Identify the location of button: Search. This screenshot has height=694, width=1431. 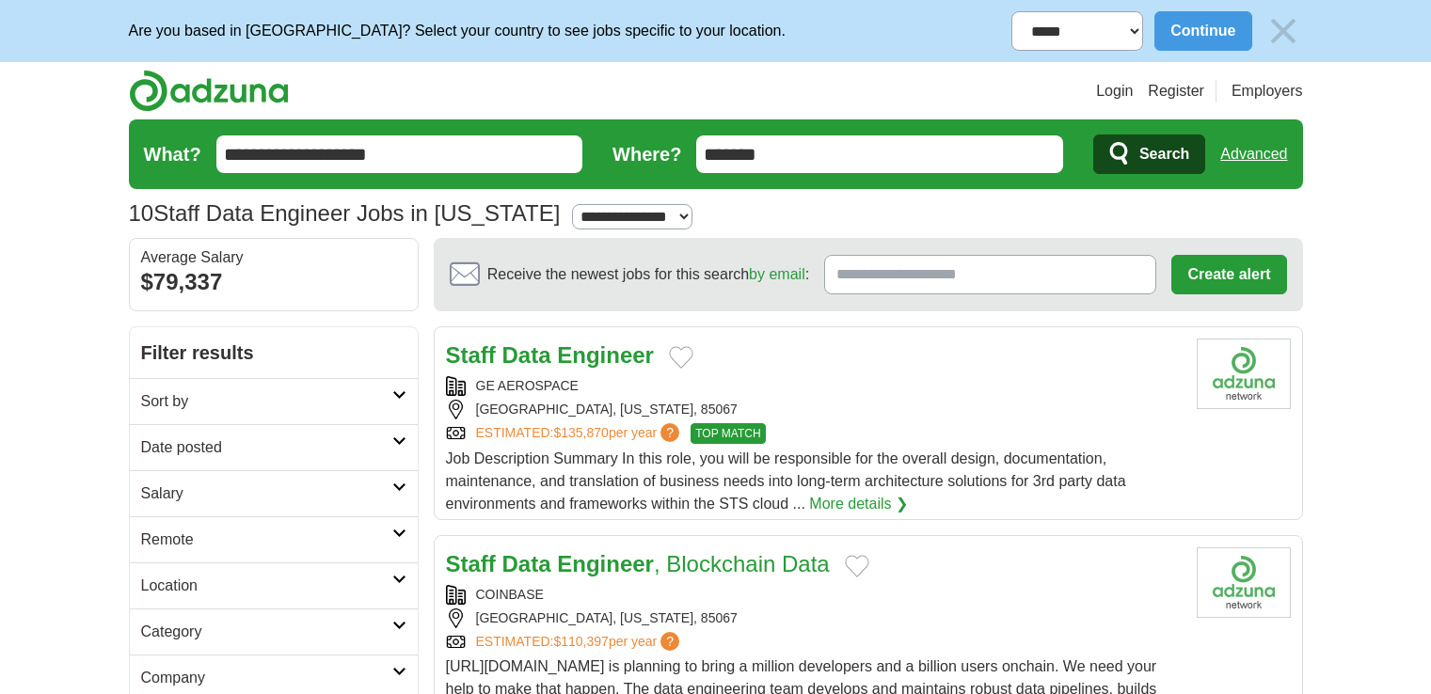
(1149, 154).